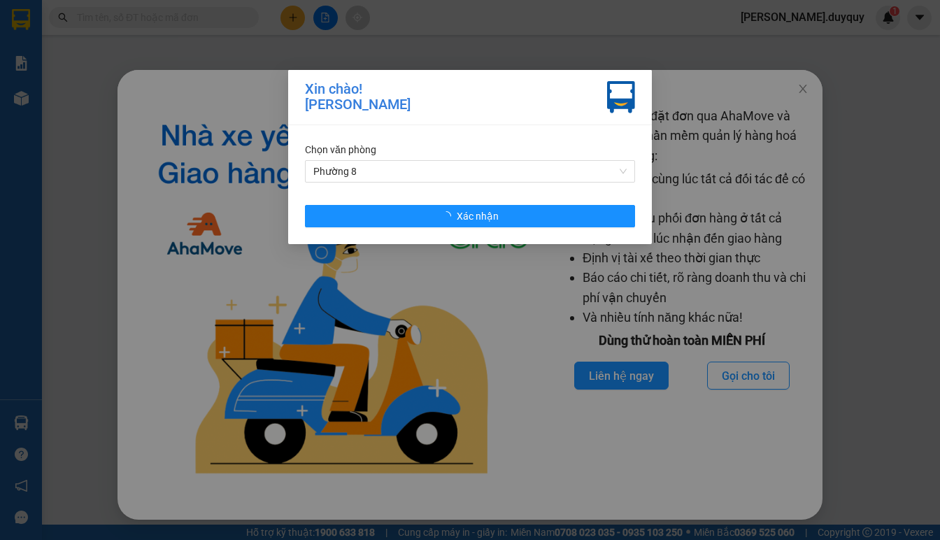  I want to click on img: vxr-icon, so click(621, 97).